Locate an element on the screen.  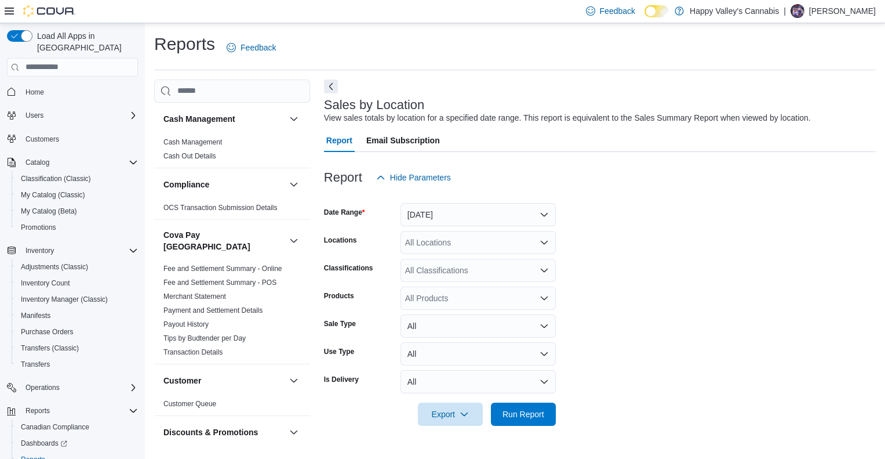
a: Cash Out Details is located at coordinates (190, 156).